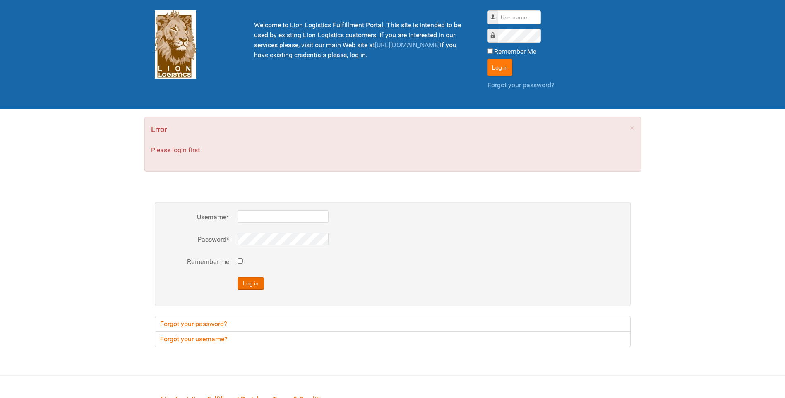 Image resolution: width=785 pixels, height=398 pixels. Describe the element at coordinates (196, 262) in the screenshot. I see `label: Remember me` at that location.